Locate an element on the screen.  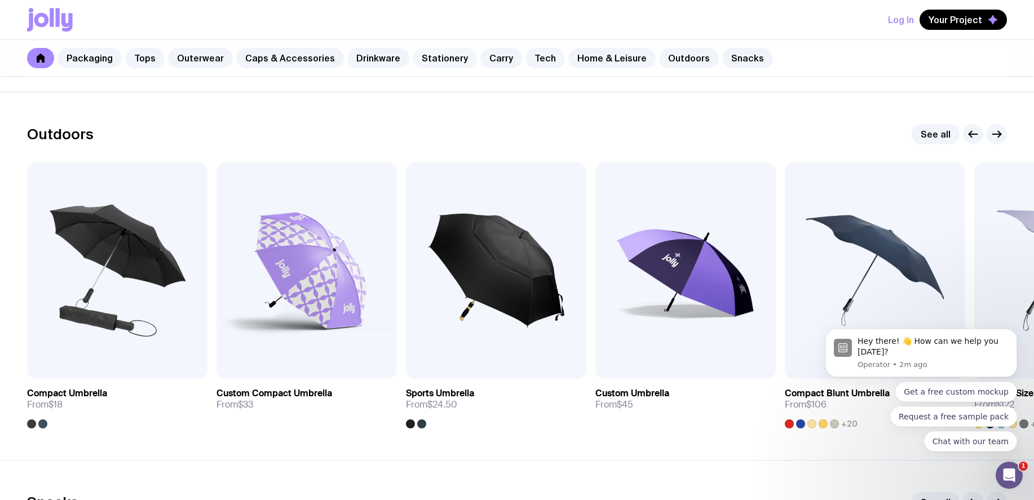
a: Caps & Accessories is located at coordinates (290, 58).